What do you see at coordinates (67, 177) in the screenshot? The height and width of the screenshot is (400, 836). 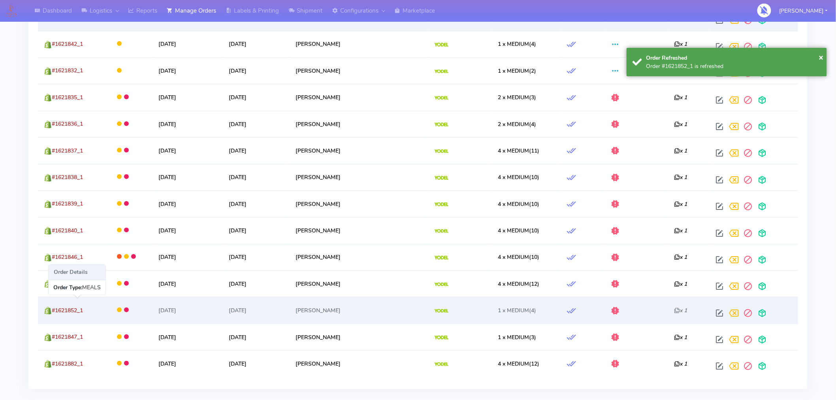 I see `span: #1621838_1` at bounding box center [67, 177].